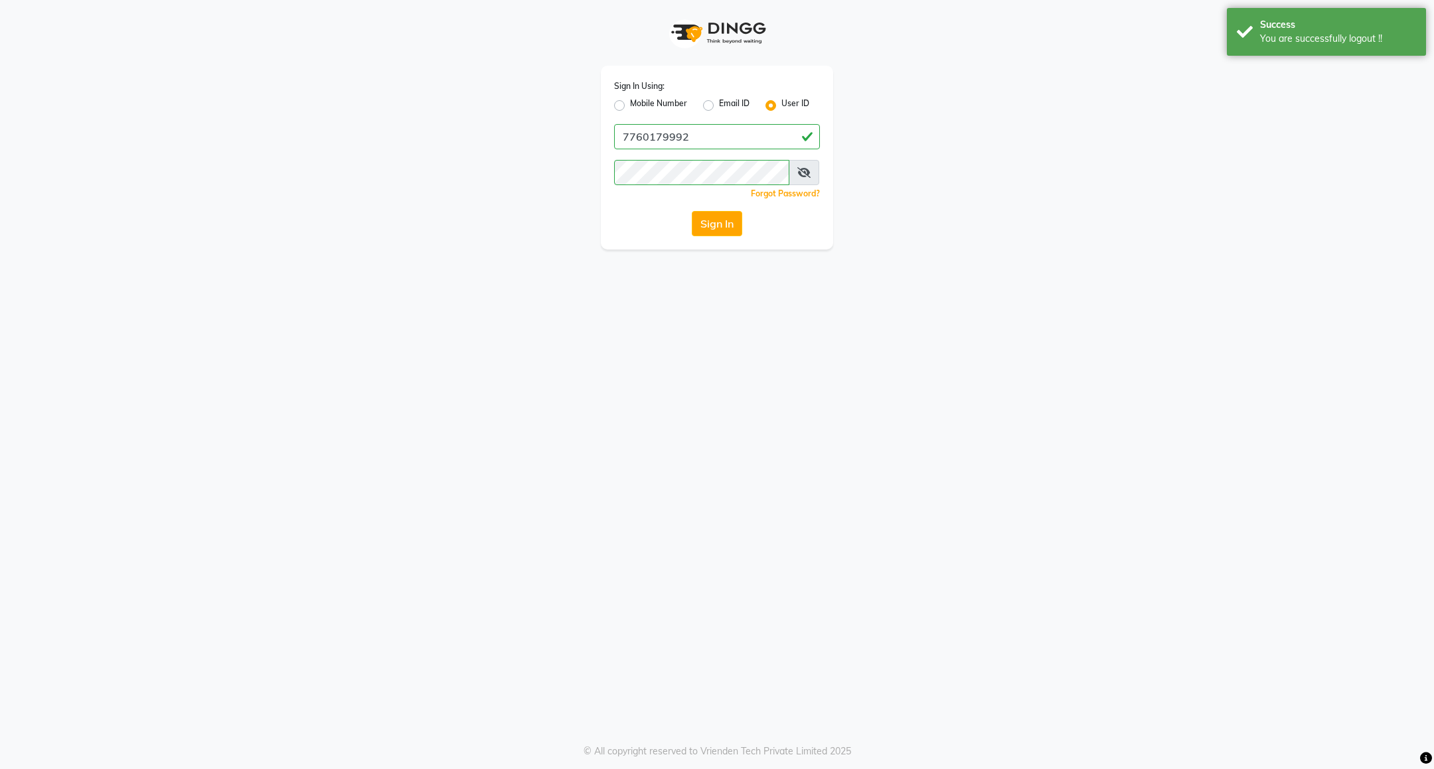  I want to click on label: User ID, so click(795, 106).